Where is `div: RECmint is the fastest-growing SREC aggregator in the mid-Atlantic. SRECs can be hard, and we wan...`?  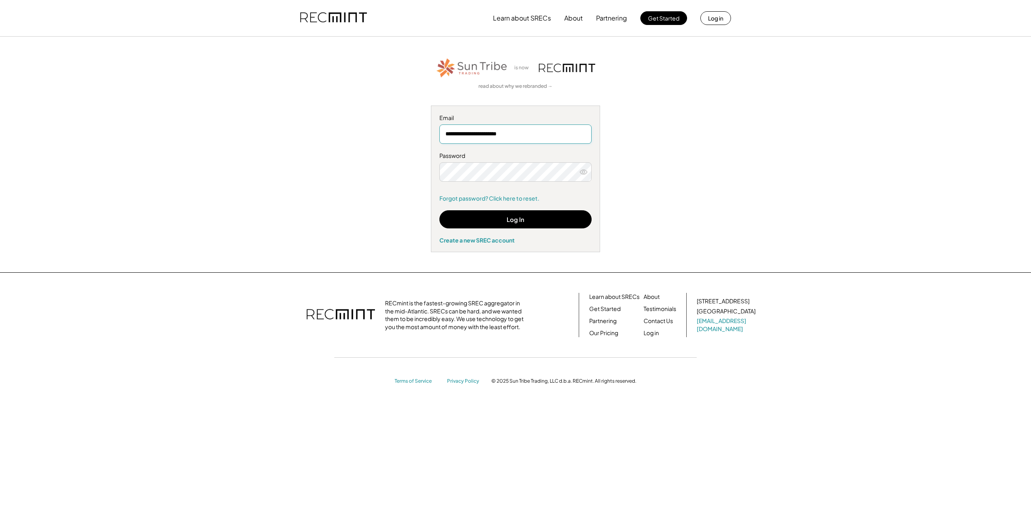 div: RECmint is the fastest-growing SREC aggregator in the mid-Atlantic. SRECs can be hard, and we wan... is located at coordinates (456, 315).